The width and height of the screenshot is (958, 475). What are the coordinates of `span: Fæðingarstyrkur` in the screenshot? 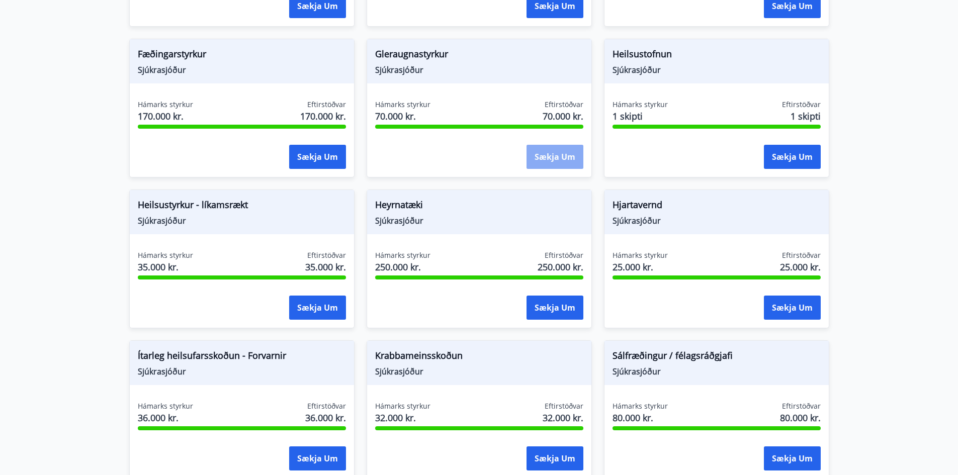 It's located at (242, 56).